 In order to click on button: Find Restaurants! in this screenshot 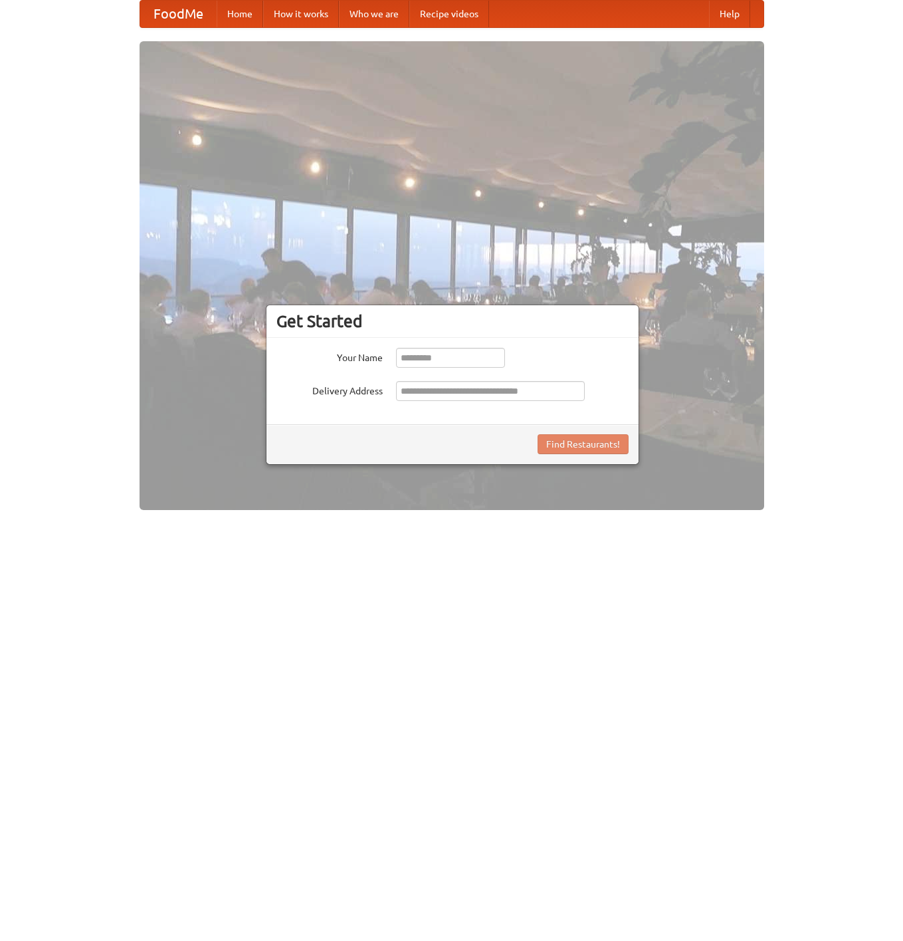, I will do `click(583, 444)`.